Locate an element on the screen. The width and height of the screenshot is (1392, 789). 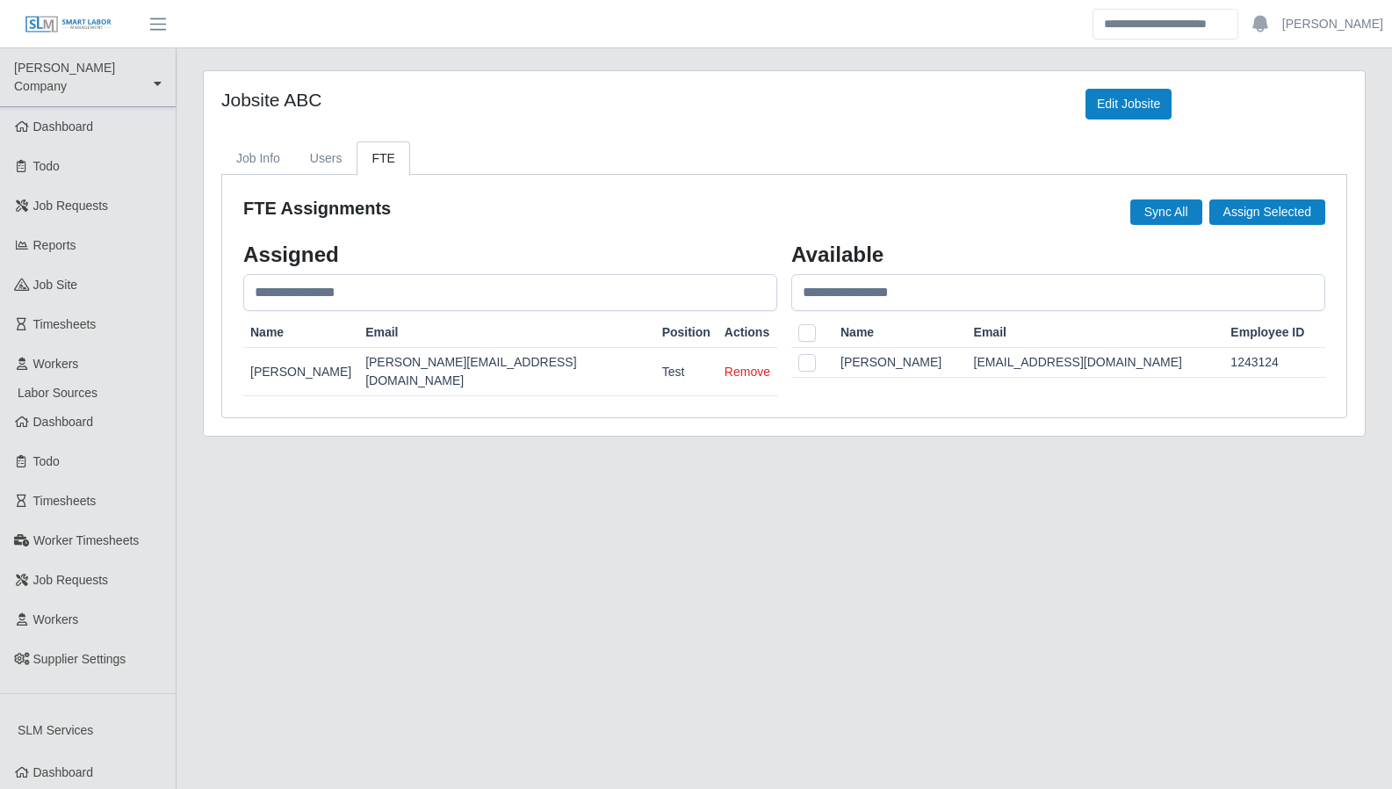
a: Users is located at coordinates (326, 158).